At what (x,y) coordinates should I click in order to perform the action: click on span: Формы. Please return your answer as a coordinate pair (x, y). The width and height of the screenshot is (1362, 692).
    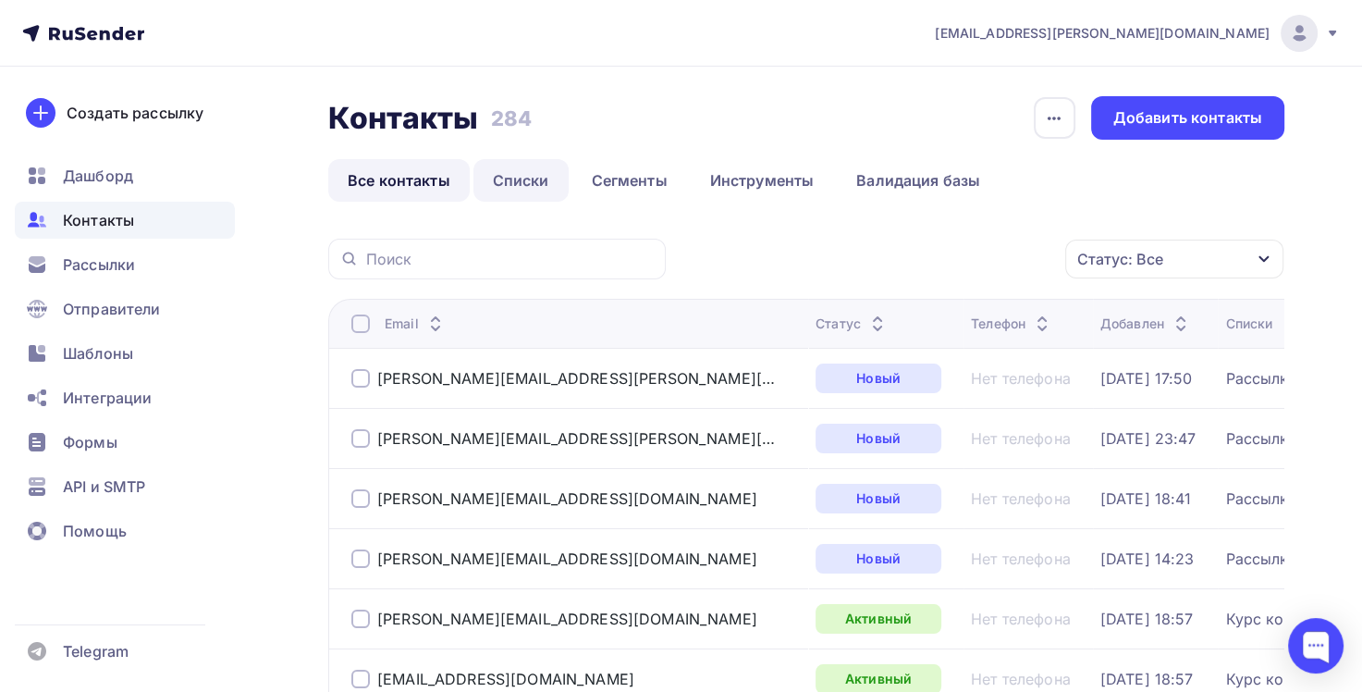
    Looking at the image, I should click on (90, 442).